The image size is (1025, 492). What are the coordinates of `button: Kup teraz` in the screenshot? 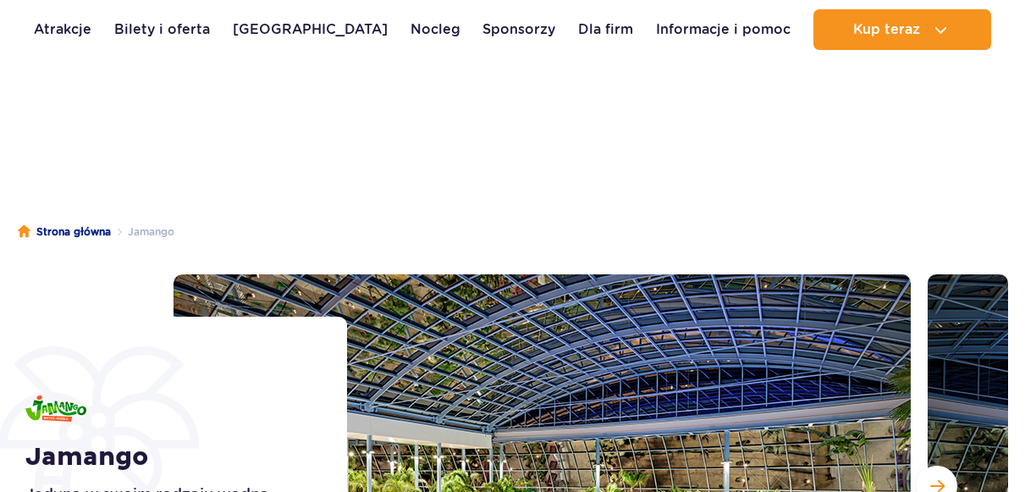 It's located at (903, 30).